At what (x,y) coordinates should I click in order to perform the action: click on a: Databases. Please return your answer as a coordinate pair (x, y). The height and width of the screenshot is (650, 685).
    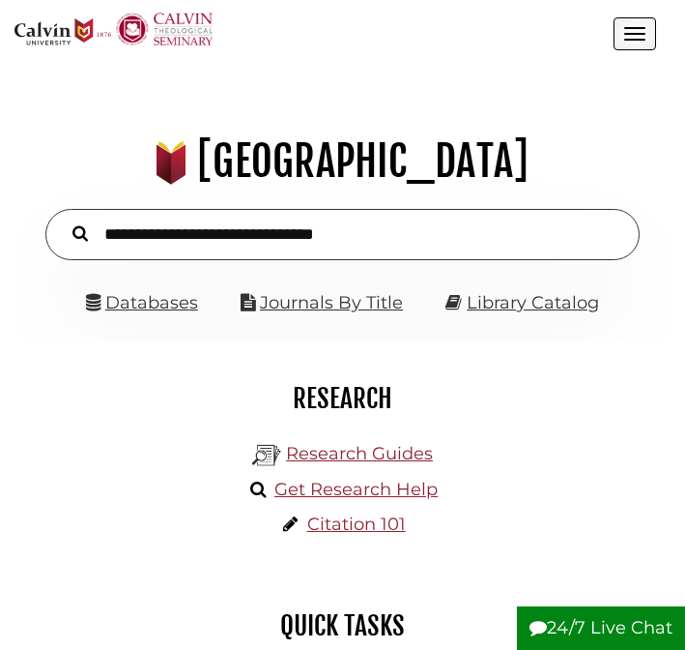
    Looking at the image, I should click on (142, 303).